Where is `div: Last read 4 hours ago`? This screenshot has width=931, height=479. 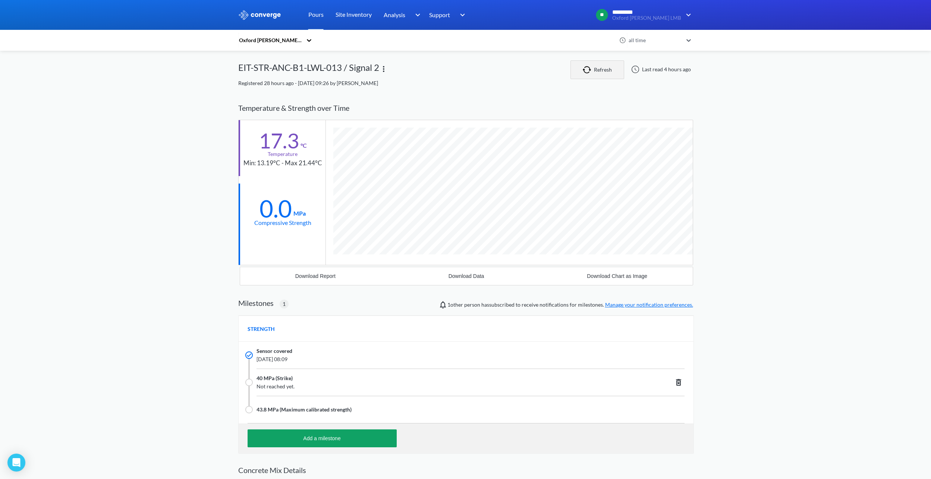 div: Last read 4 hours ago is located at coordinates (660, 69).